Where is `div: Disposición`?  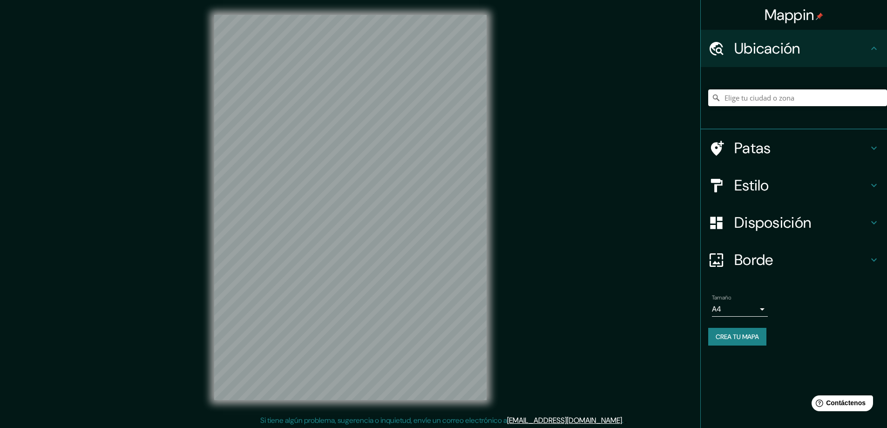
div: Disposición is located at coordinates (794, 223).